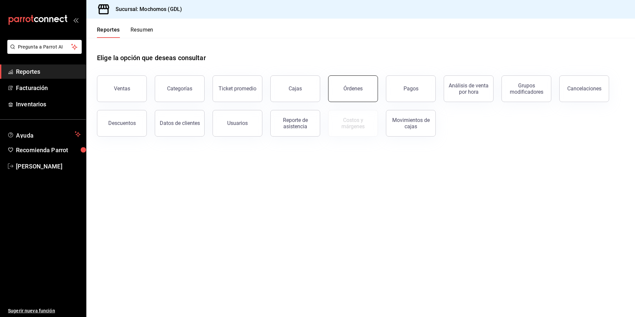 The height and width of the screenshot is (317, 635). Describe the element at coordinates (44, 310) in the screenshot. I see `span: Sugerir nueva función` at that location.